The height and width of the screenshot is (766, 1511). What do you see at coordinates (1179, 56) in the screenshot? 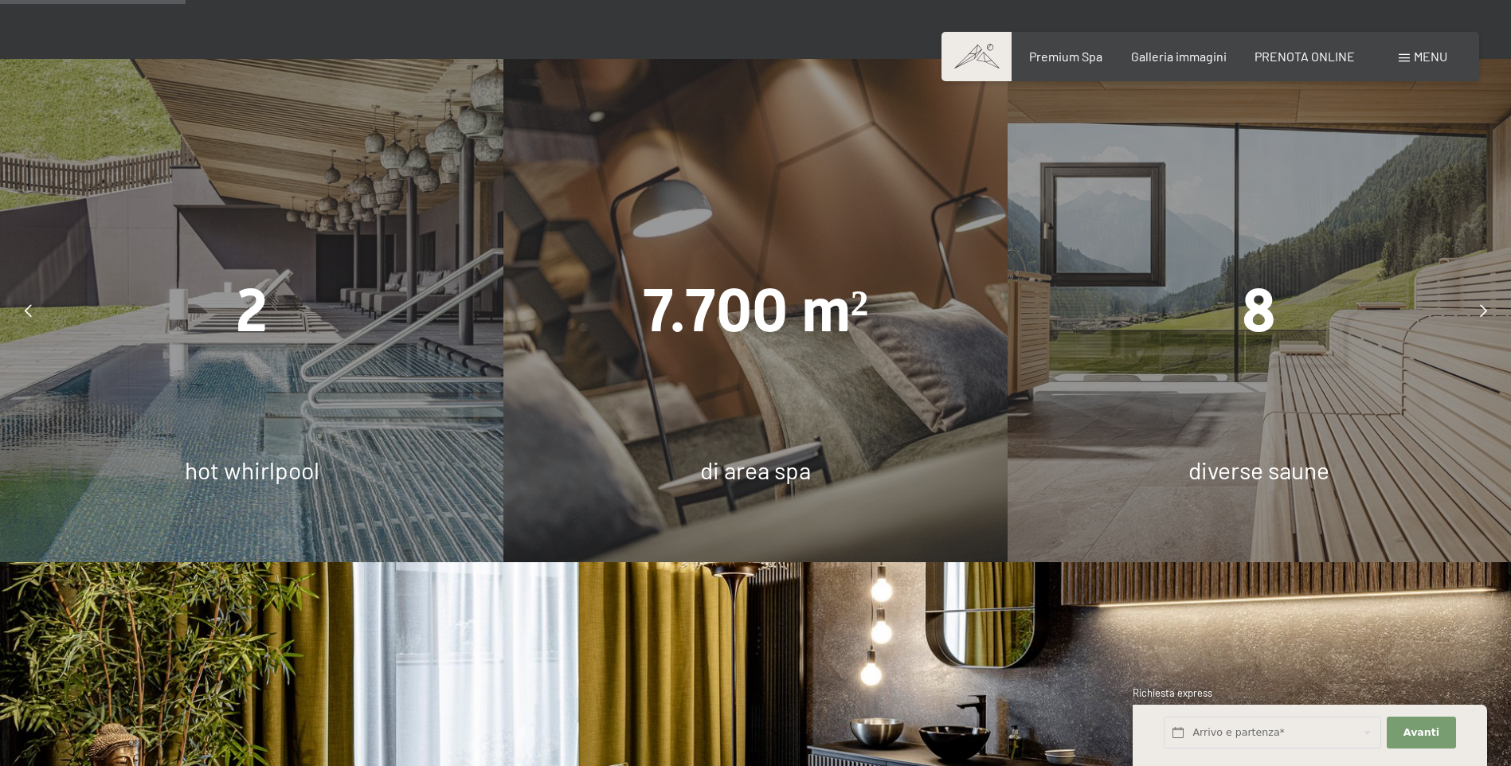
I see `a: Galleria immagini` at bounding box center [1179, 56].